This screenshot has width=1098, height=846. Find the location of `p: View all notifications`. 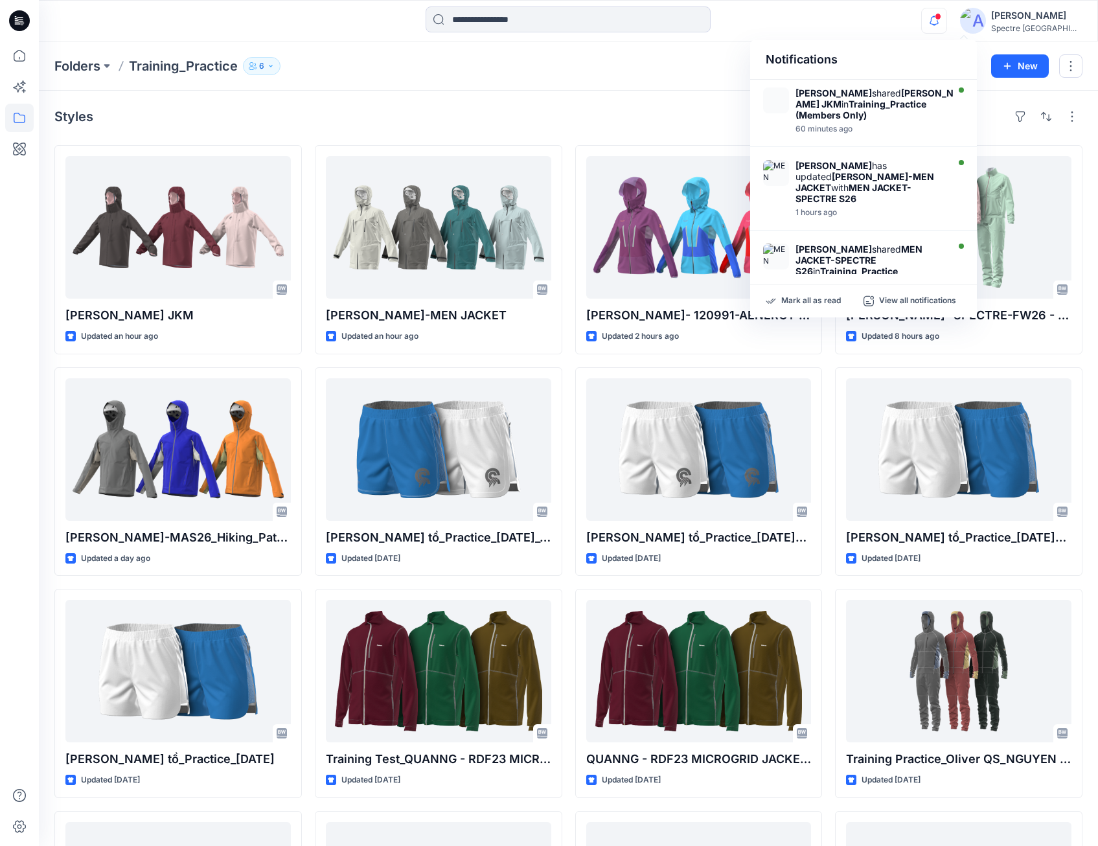

p: View all notifications is located at coordinates (918, 301).